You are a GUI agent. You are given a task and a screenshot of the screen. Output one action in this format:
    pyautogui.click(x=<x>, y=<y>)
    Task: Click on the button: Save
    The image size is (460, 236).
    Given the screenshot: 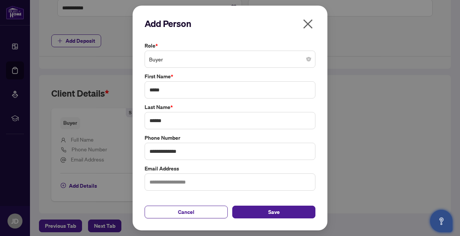 What is the action you would take?
    pyautogui.click(x=274, y=212)
    